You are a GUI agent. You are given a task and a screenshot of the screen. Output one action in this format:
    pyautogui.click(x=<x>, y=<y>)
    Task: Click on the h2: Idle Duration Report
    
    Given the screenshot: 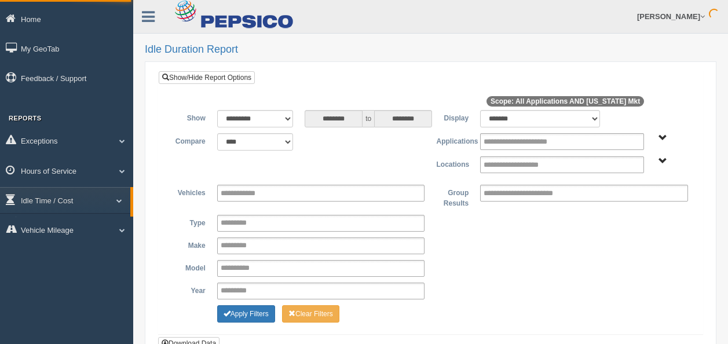 What is the action you would take?
    pyautogui.click(x=430, y=50)
    